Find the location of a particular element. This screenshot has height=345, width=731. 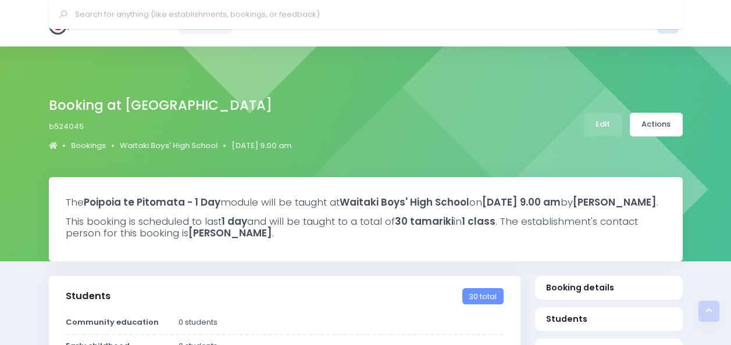

strong: 1 day is located at coordinates (234, 222).